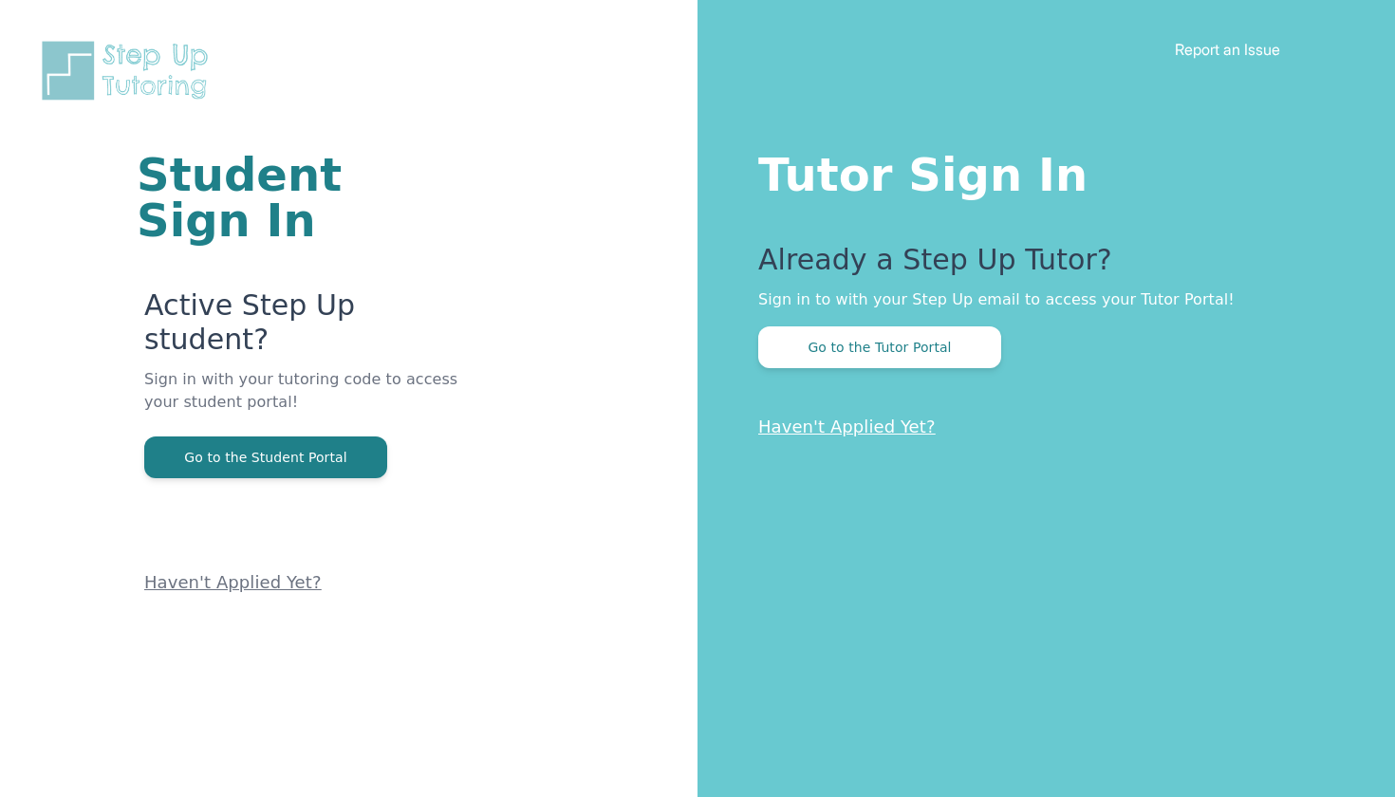  What do you see at coordinates (1038, 300) in the screenshot?
I see `p: Sign in to with your Step Up email to access your Tutor Portal!` at bounding box center [1038, 300].